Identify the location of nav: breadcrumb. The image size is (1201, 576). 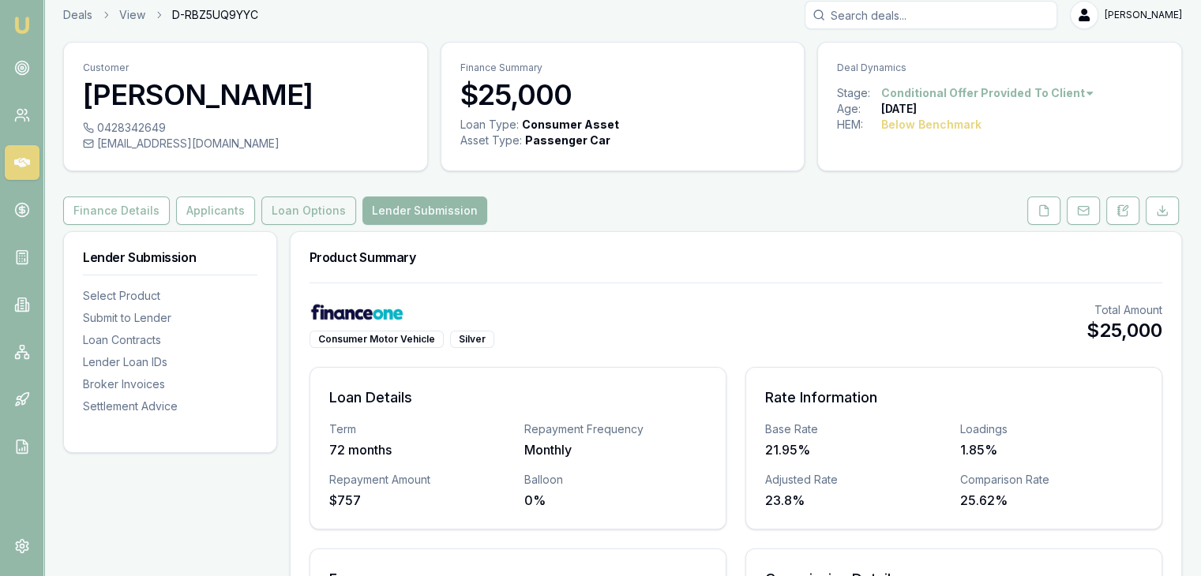
(160, 15).